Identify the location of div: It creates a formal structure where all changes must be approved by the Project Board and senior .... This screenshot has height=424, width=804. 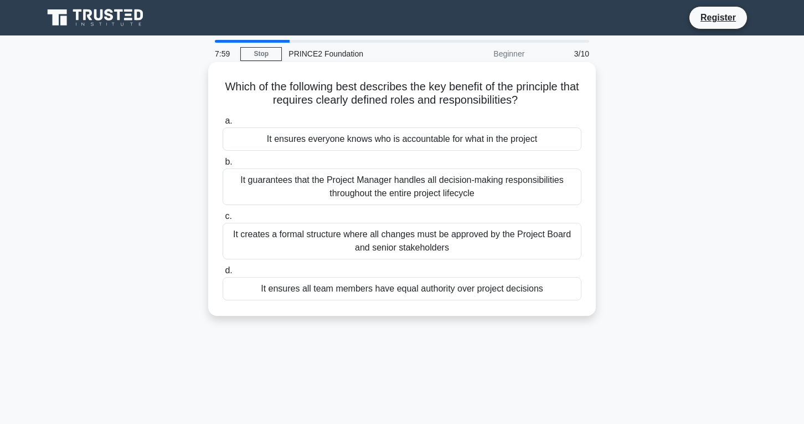
(402, 241).